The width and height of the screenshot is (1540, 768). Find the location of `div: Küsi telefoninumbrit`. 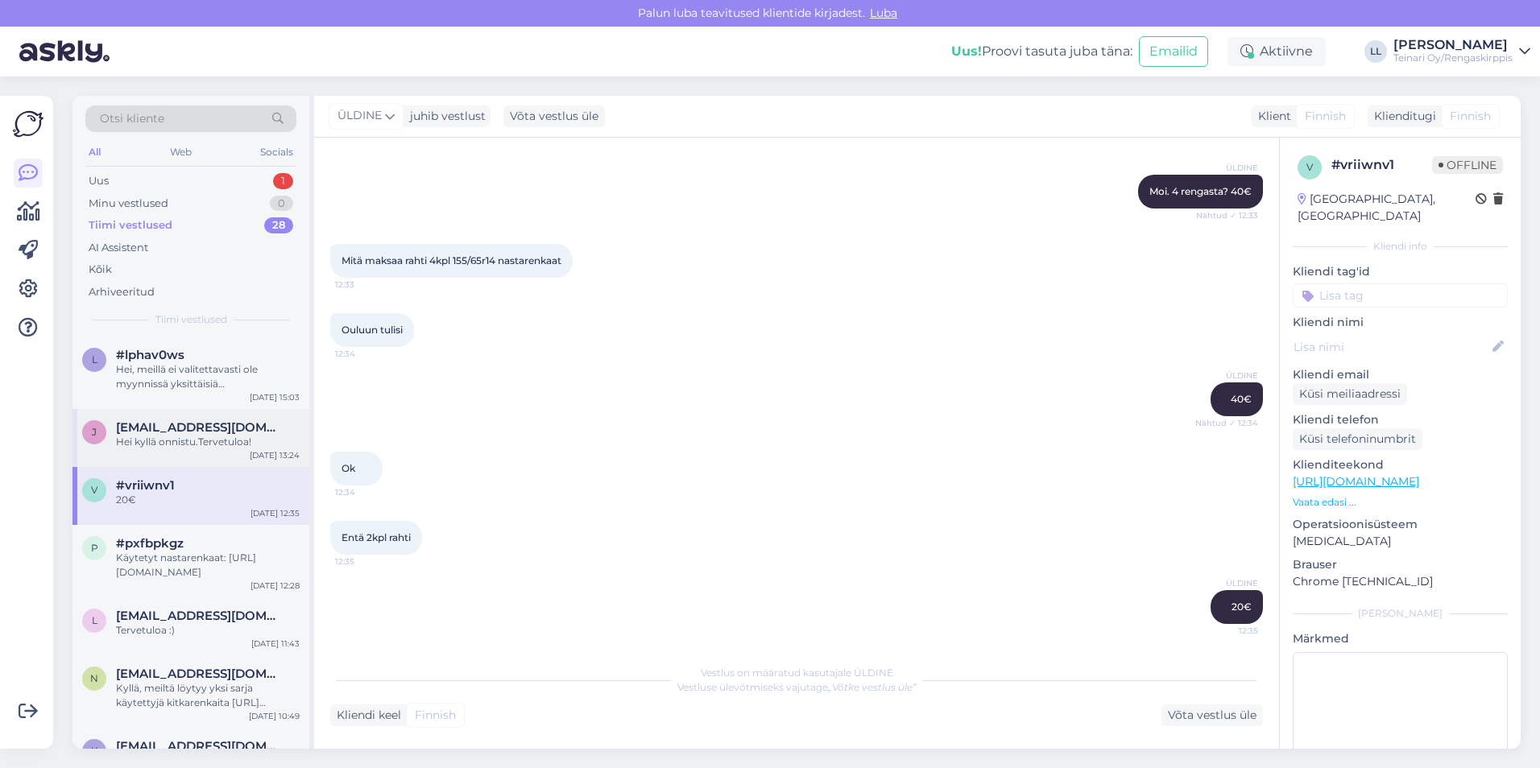

div: Küsi telefoninumbrit is located at coordinates (1357, 439).